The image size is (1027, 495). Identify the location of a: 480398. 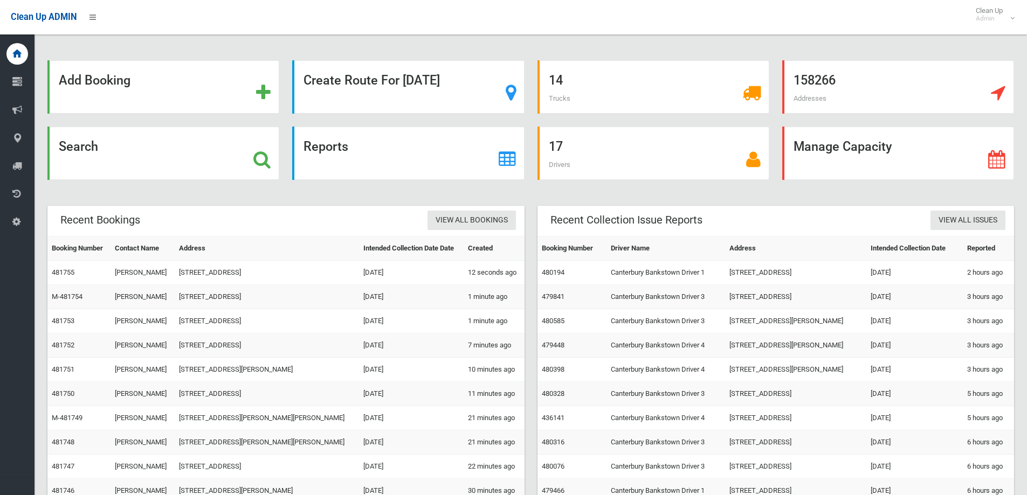
(553, 369).